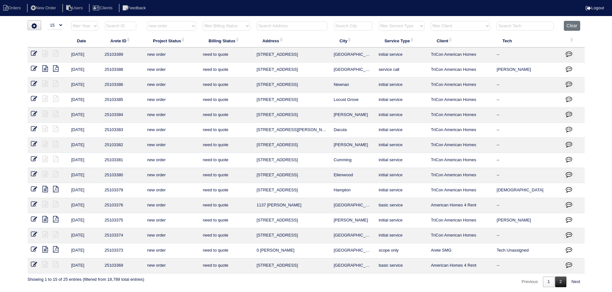 The image size is (612, 292). I want to click on th: Client: activate to sort column ascending, so click(460, 41).